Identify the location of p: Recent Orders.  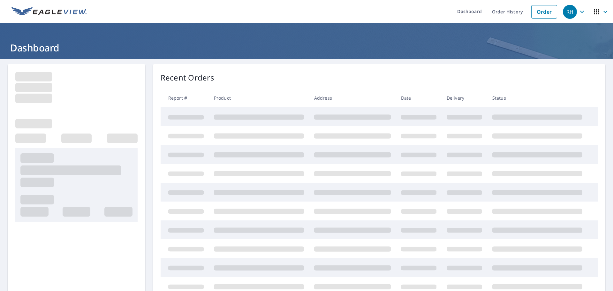
(187, 78).